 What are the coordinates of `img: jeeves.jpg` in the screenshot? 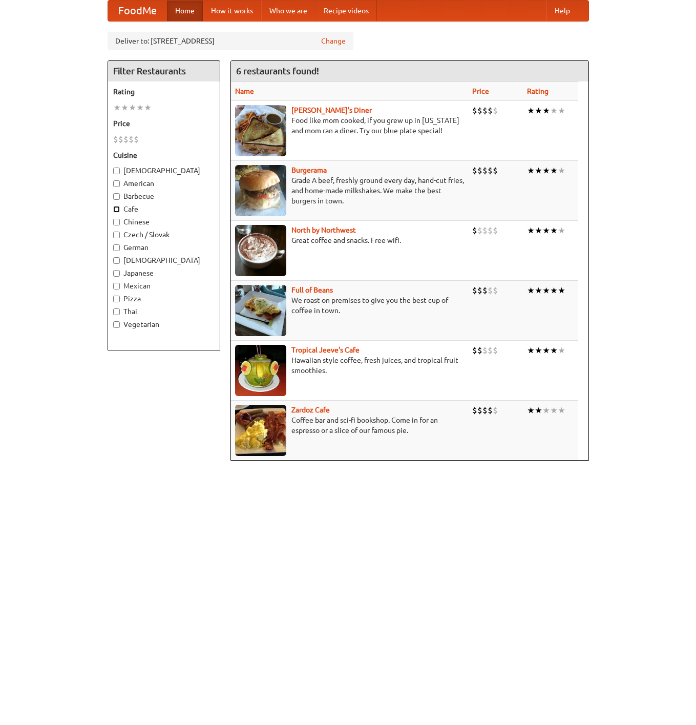 It's located at (261, 370).